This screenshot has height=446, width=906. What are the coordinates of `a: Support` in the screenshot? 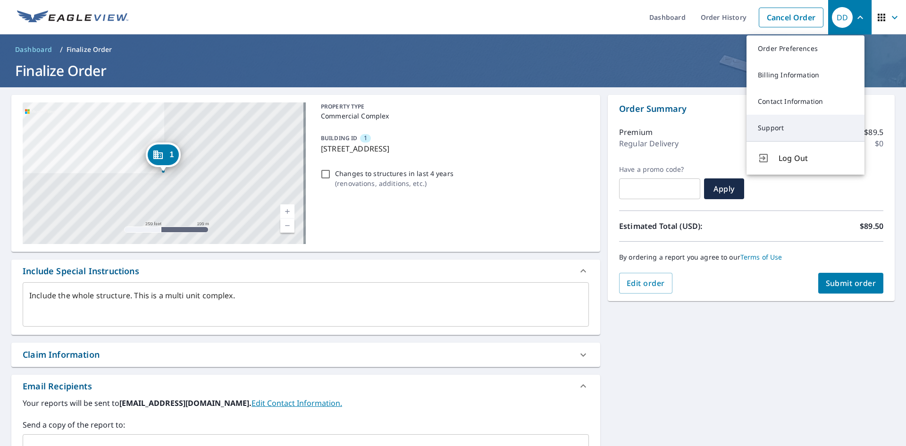 It's located at (805, 128).